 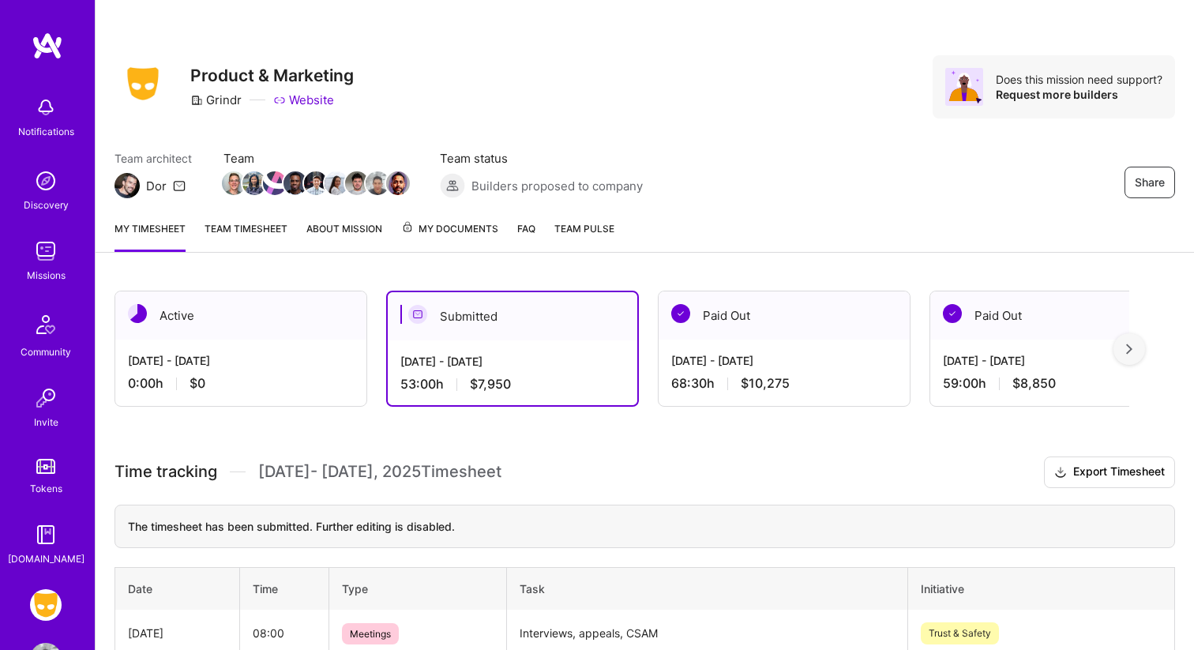 I want to click on div: Does this mission need support?, so click(x=1079, y=79).